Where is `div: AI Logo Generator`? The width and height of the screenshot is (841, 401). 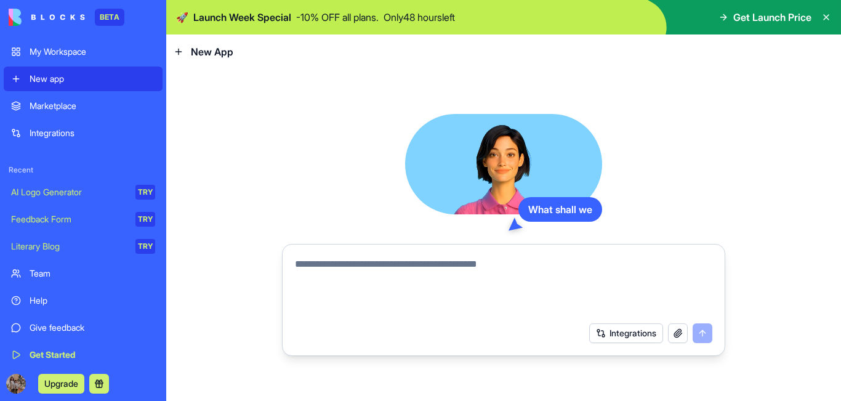
div: AI Logo Generator is located at coordinates (69, 192).